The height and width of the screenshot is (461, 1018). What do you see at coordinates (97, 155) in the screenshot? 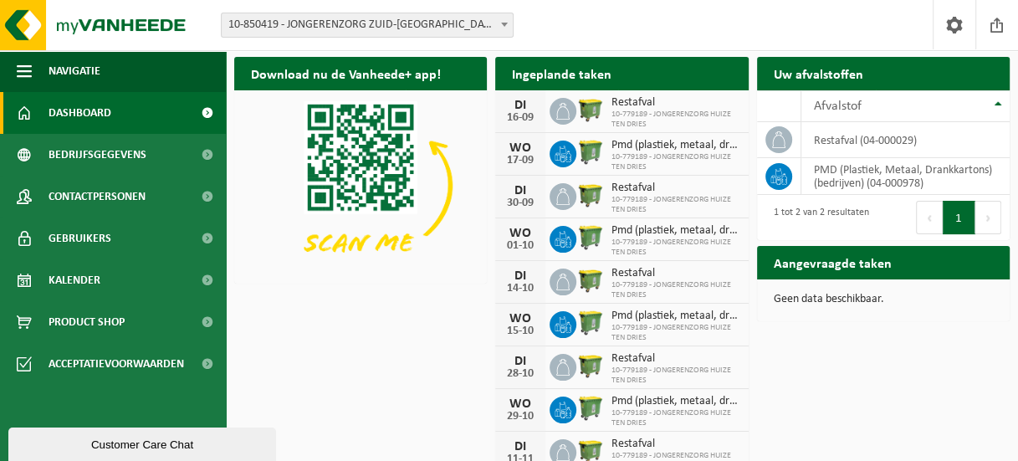
I see `span: Bedrijfsgegevens` at bounding box center [97, 155].